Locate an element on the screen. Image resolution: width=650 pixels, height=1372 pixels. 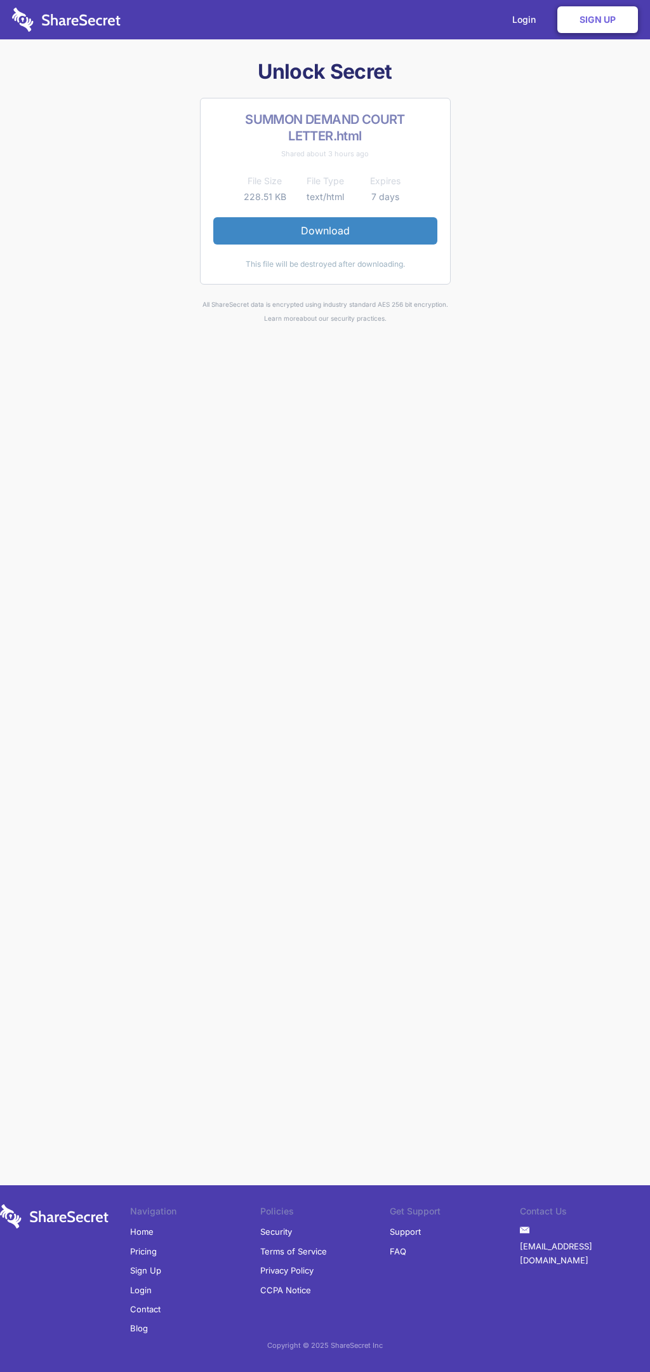
th: File Type is located at coordinates (325, 181).